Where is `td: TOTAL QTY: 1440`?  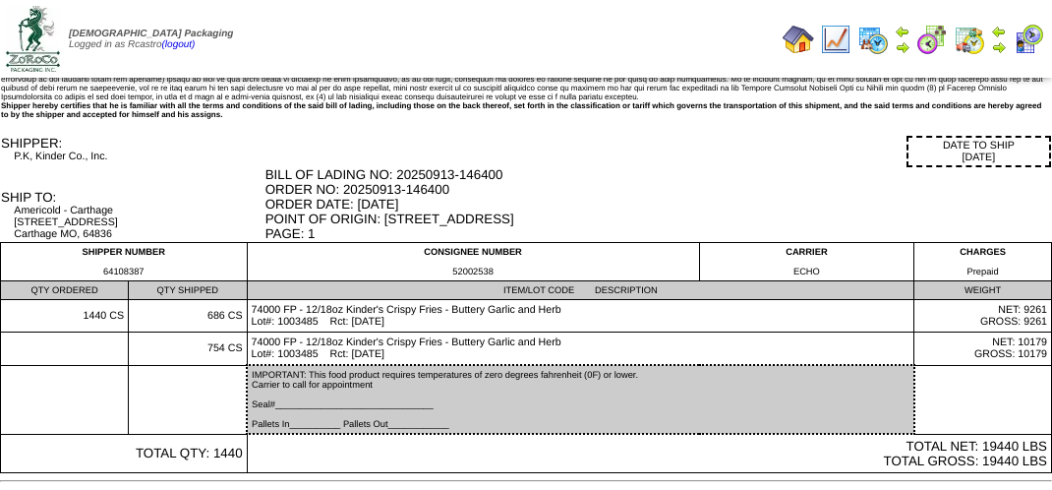 td: TOTAL QTY: 1440 is located at coordinates (124, 453).